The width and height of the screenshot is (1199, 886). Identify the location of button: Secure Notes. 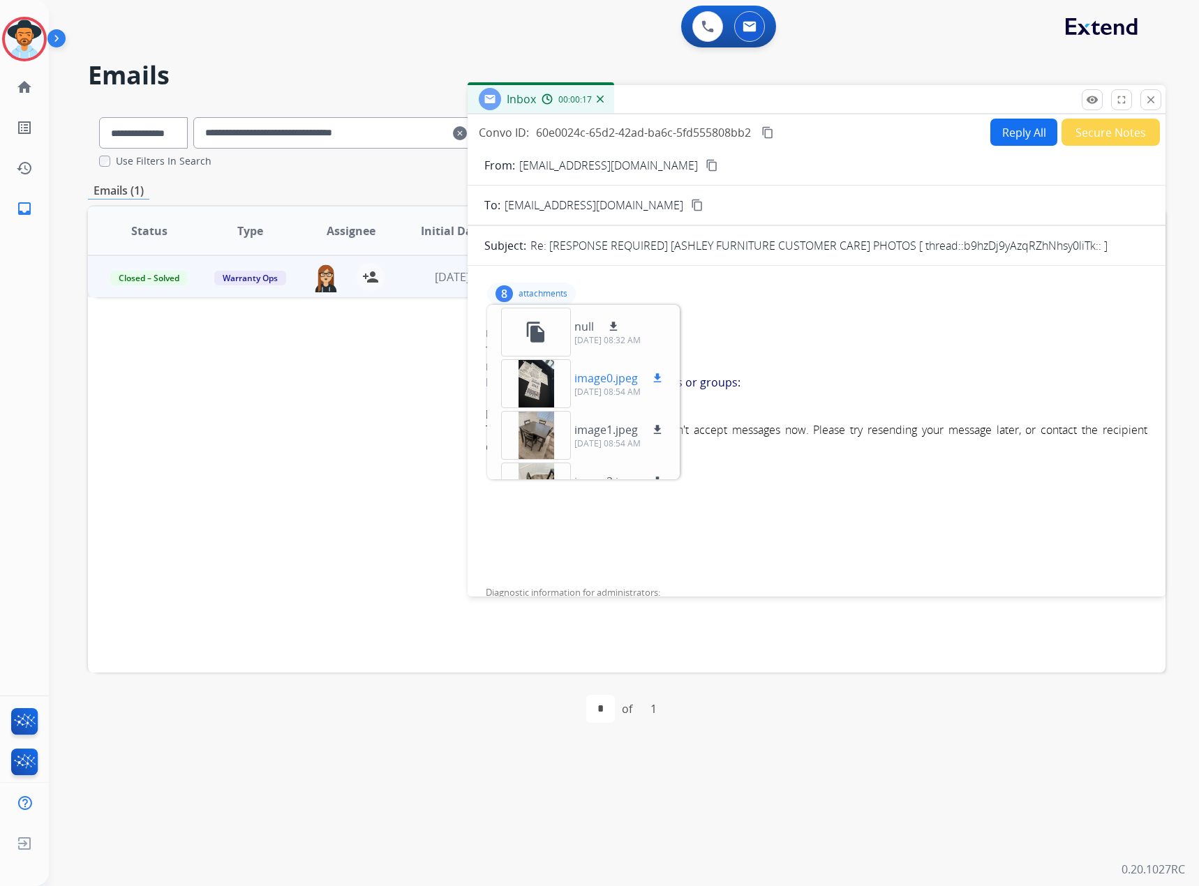
(1110, 132).